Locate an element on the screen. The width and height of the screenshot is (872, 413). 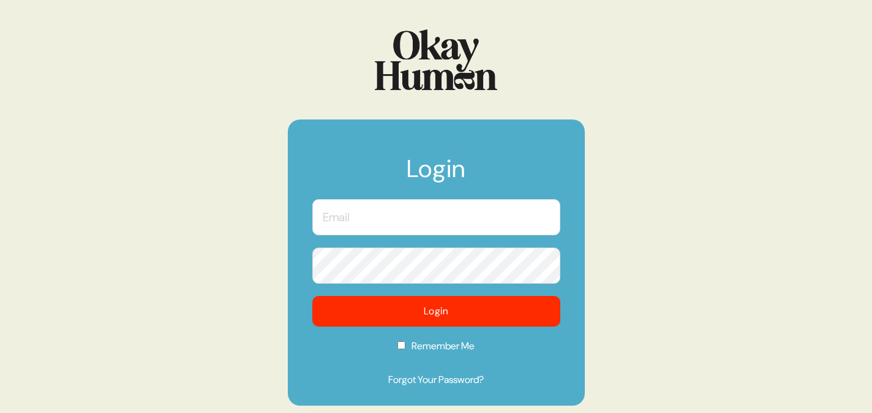
input: Email is located at coordinates (436, 217).